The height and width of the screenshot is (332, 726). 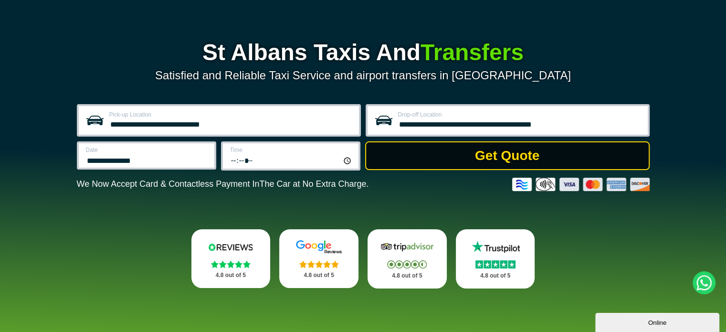 What do you see at coordinates (231, 115) in the screenshot?
I see `label: Pick-up Location` at bounding box center [231, 115].